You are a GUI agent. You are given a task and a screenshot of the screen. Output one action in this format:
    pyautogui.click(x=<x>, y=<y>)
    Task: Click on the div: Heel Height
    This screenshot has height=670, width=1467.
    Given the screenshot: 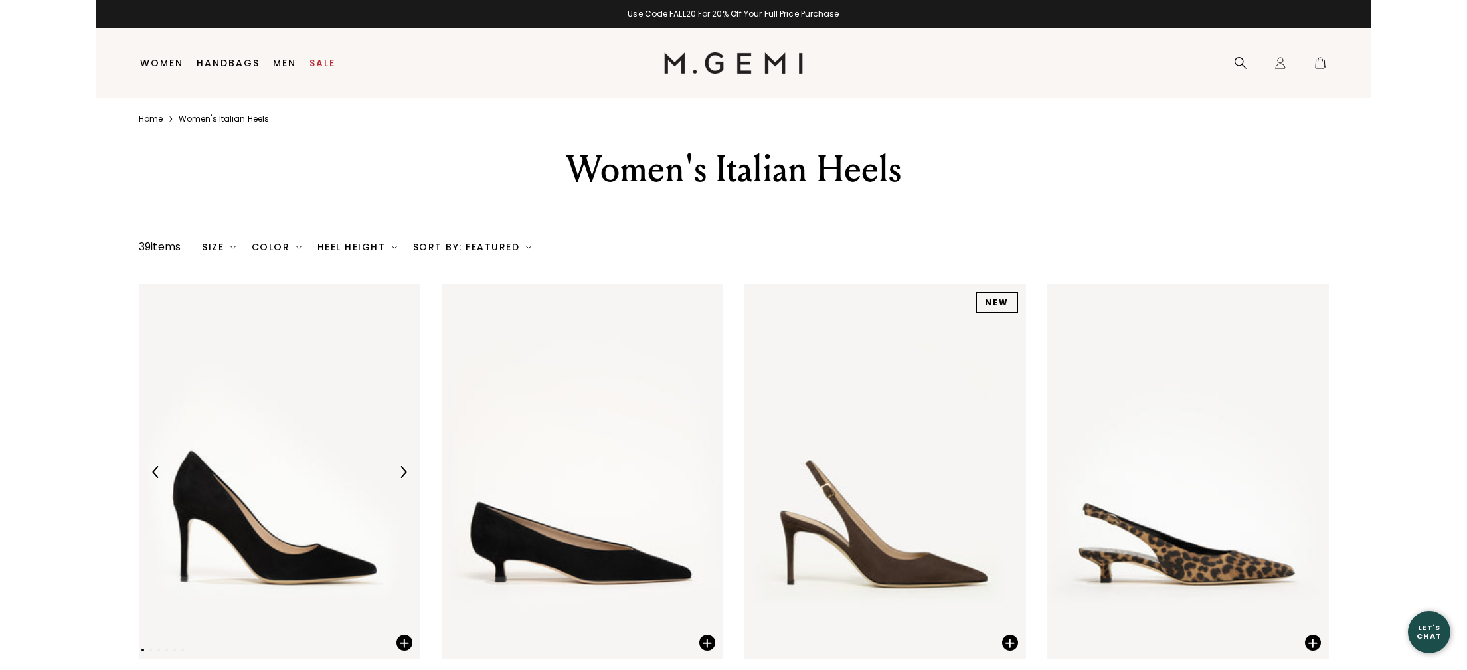 What is the action you would take?
    pyautogui.click(x=357, y=247)
    